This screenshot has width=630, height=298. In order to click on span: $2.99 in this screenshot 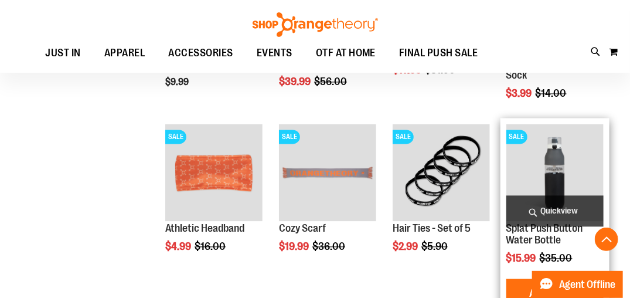, I will do `click(406, 246)`.